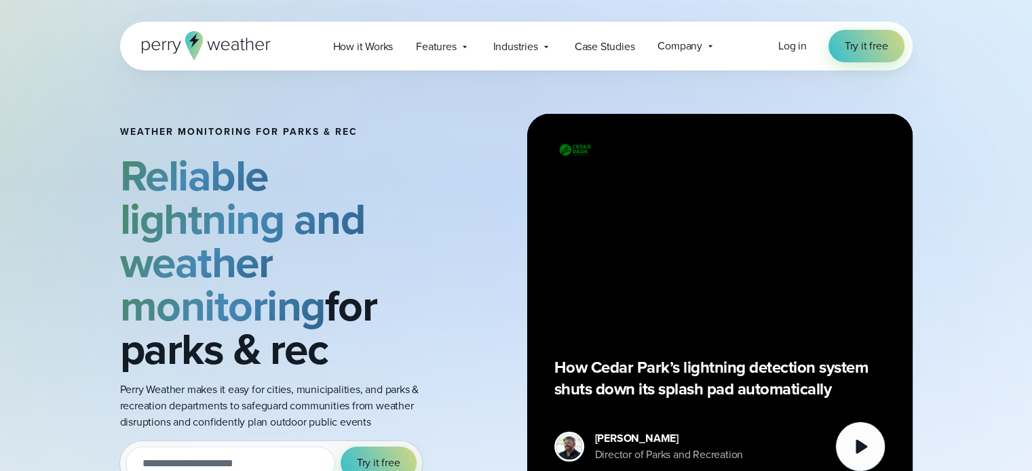  I want to click on span: Log in, so click(792, 45).